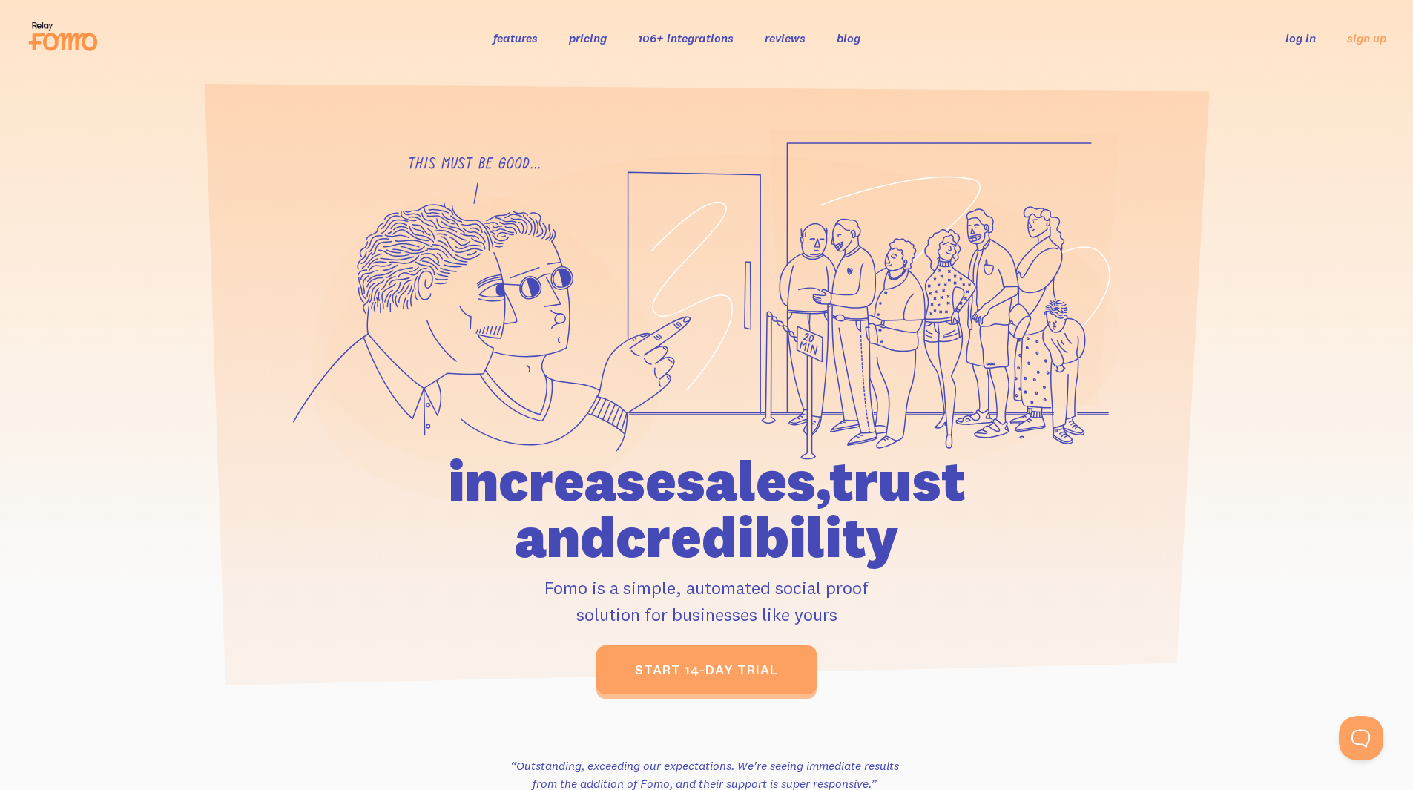  I want to click on a: pricing, so click(588, 38).